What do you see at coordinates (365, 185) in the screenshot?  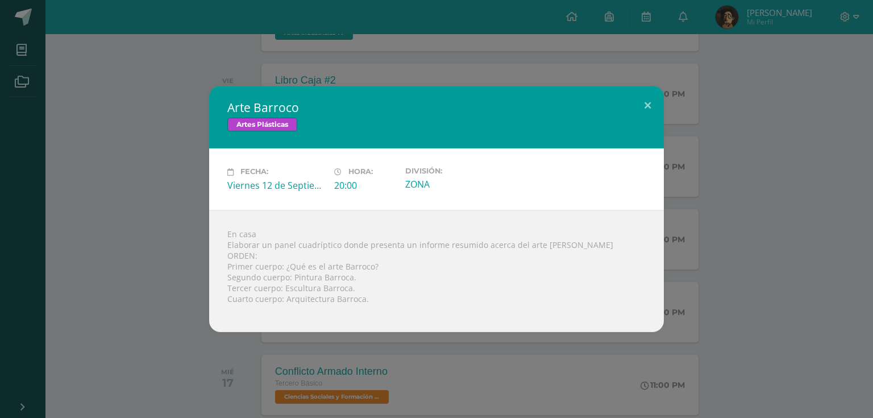 I see `div: 20:00` at bounding box center [365, 185].